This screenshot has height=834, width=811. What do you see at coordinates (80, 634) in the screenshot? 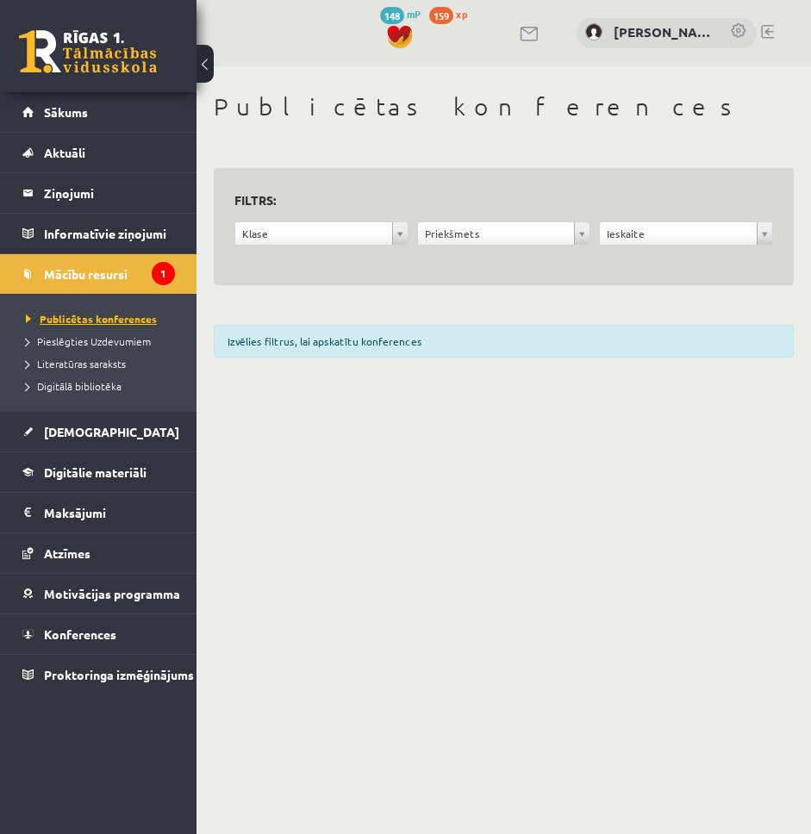
I see `span: Konferences` at bounding box center [80, 634].